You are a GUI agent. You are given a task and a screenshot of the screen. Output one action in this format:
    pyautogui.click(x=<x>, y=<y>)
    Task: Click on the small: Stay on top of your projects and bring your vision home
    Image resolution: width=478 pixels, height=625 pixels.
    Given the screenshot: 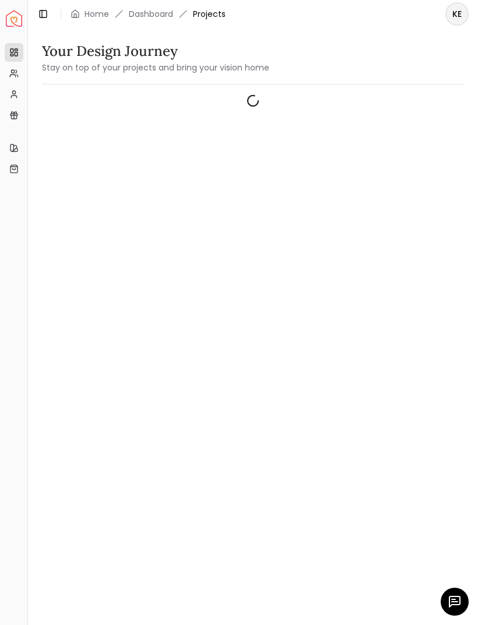 What is the action you would take?
    pyautogui.click(x=156, y=68)
    